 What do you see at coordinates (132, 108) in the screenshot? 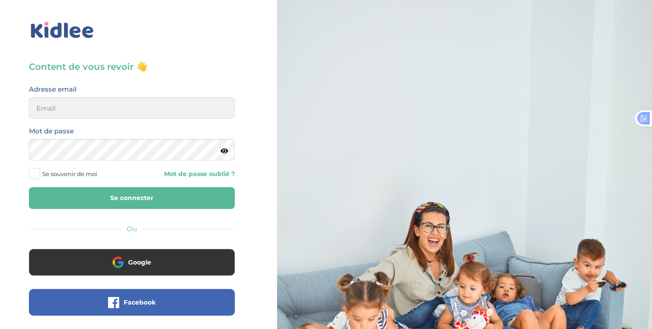
I see `input: Email` at bounding box center [132, 108].